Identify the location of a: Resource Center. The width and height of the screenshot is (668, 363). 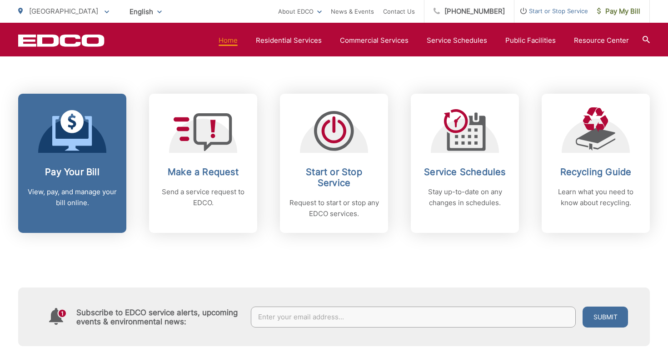
(601, 40).